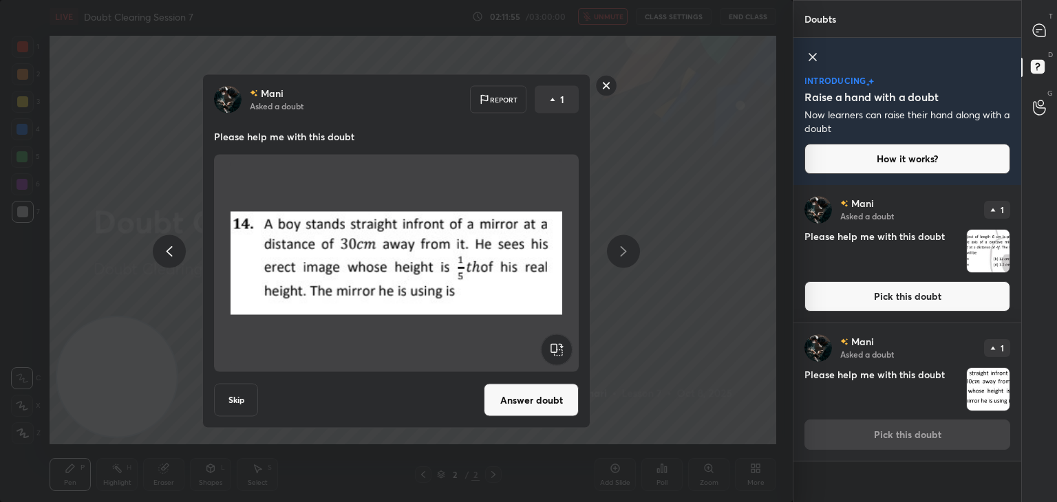  Describe the element at coordinates (868, 85) in the screenshot. I see `img: small-star.76a44327.svg` at that location.